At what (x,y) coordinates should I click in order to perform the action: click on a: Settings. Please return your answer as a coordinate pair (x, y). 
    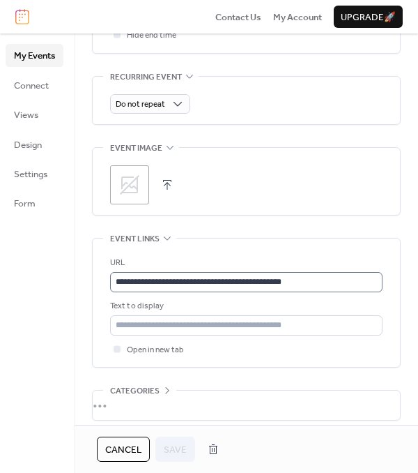
    Looking at the image, I should click on (34, 174).